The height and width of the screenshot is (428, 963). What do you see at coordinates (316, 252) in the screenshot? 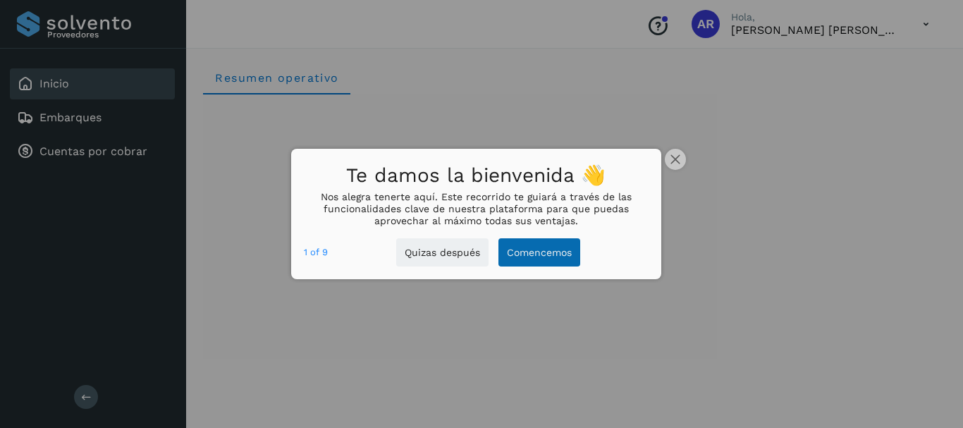
I see `div: step 1 of 9` at bounding box center [316, 252].